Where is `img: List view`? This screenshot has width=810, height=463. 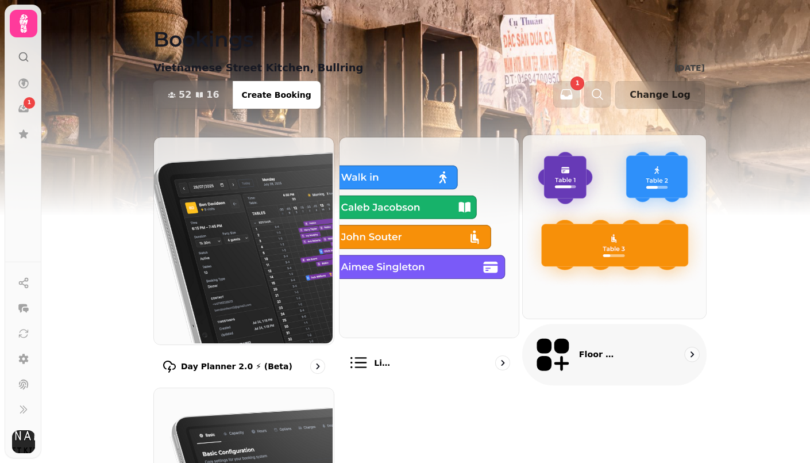
img: List view is located at coordinates (428, 236).